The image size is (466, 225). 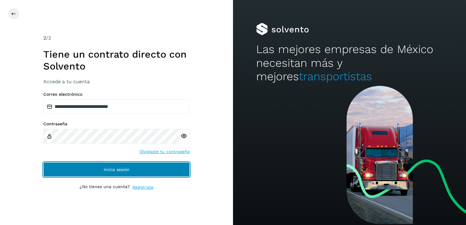 I want to click on a: Olvidaste tu contraseña, so click(x=164, y=152).